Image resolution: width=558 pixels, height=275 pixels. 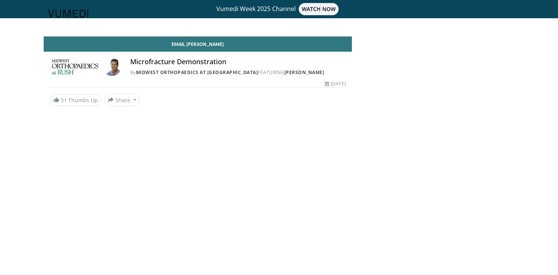 I want to click on img: Midwest Orthopaedics at Rush, so click(x=75, y=67).